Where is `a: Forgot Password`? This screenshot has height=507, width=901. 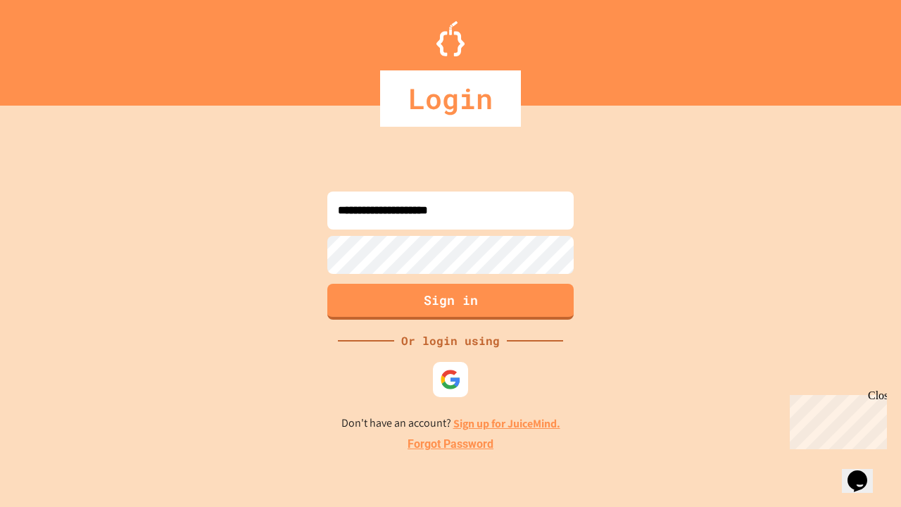
a: Forgot Password is located at coordinates (450, 444).